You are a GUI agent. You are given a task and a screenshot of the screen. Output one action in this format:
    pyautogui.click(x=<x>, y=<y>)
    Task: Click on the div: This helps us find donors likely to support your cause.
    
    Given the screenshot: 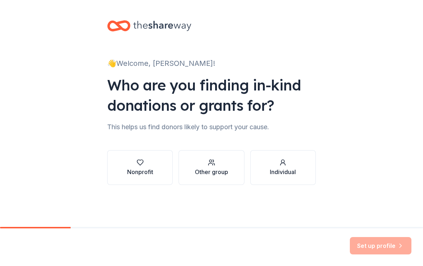 What is the action you would take?
    pyautogui.click(x=211, y=127)
    